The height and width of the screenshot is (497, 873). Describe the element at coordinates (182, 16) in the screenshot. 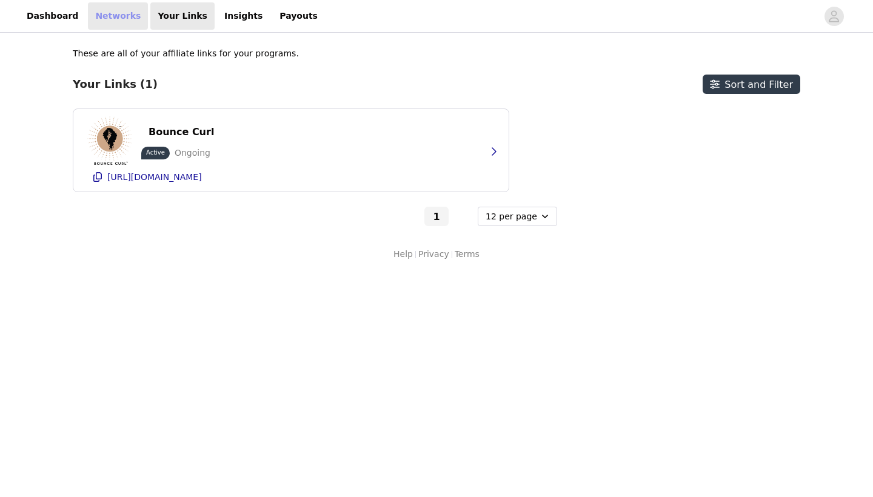

I see `a: Your Links` at that location.